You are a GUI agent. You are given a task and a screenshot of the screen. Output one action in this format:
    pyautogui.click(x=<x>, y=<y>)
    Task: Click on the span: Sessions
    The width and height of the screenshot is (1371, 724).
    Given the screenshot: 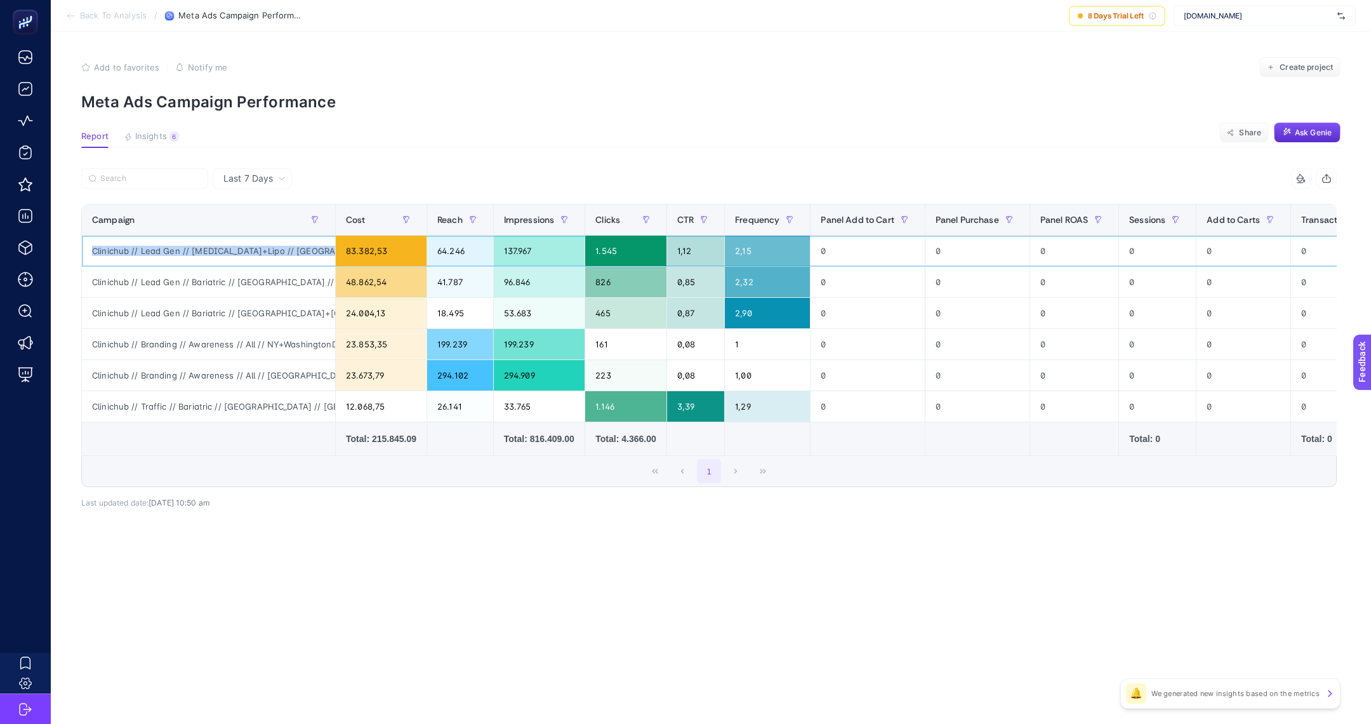 What is the action you would take?
    pyautogui.click(x=1147, y=220)
    